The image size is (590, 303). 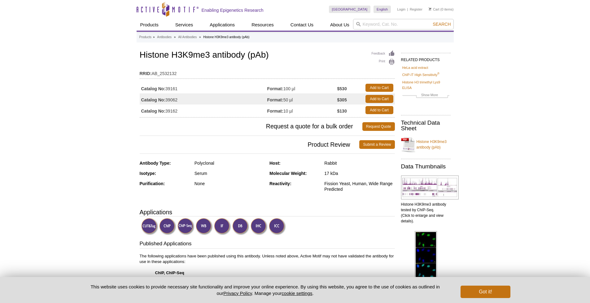 I want to click on strong: Reactivity:, so click(x=280, y=183).